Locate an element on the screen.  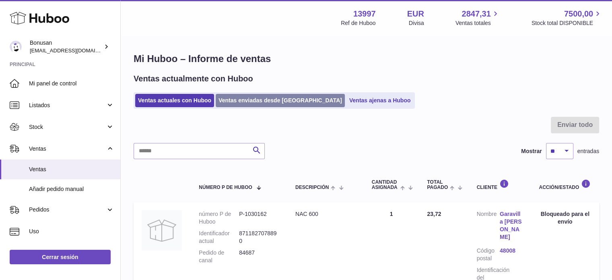
div: Acción/Estado is located at coordinates (565, 184).